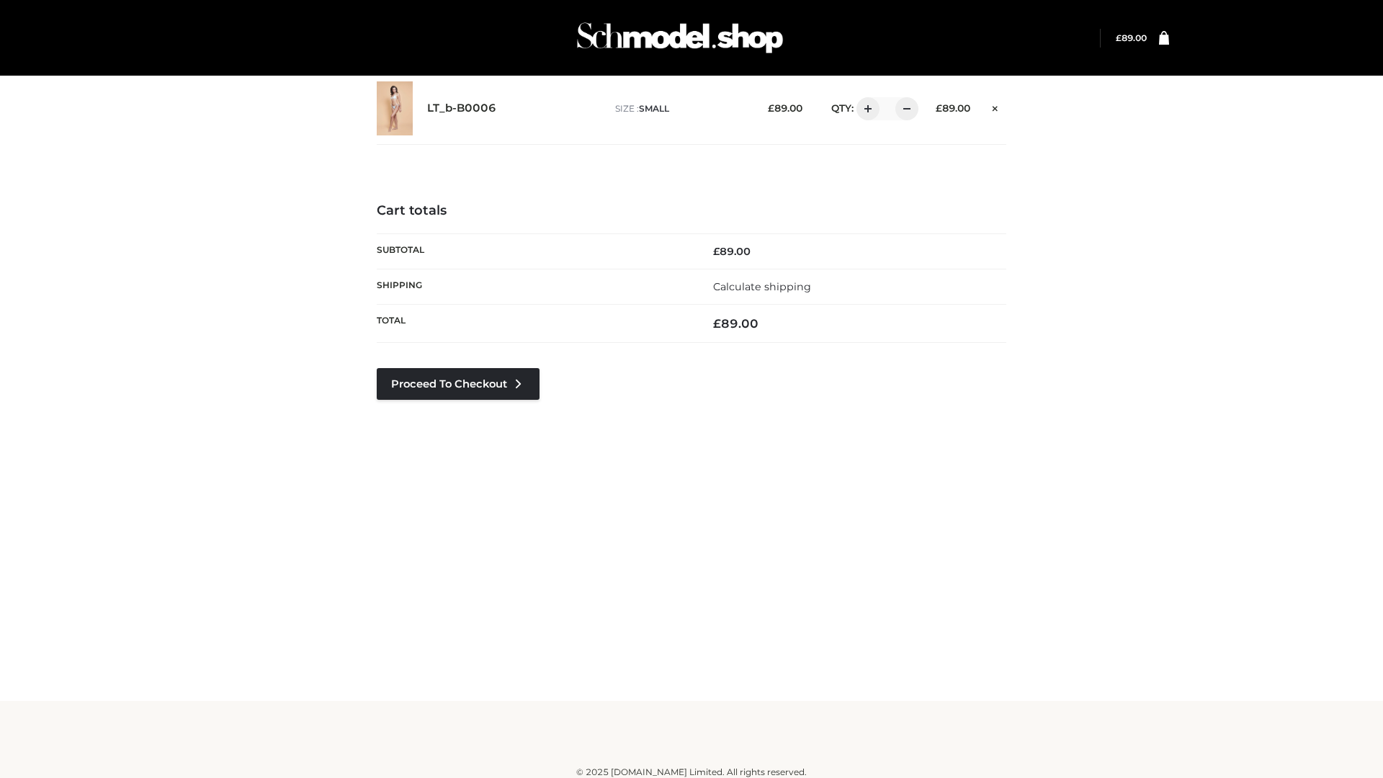 The image size is (1383, 778). Describe the element at coordinates (534, 323) in the screenshot. I see `th: Total` at that location.